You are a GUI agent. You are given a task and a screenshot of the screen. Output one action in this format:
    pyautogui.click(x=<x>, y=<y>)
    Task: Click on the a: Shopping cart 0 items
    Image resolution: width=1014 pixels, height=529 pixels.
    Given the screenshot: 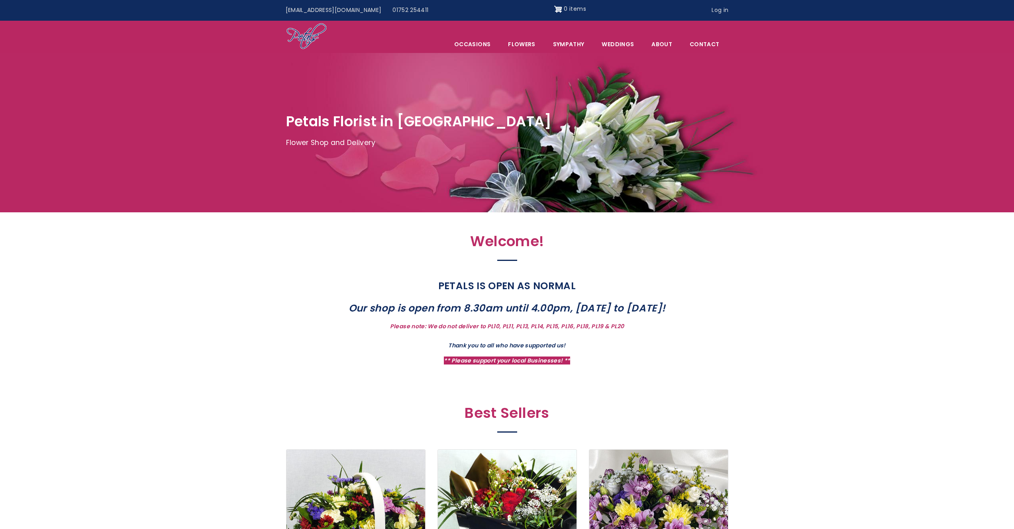 What is the action you would take?
    pyautogui.click(x=570, y=9)
    